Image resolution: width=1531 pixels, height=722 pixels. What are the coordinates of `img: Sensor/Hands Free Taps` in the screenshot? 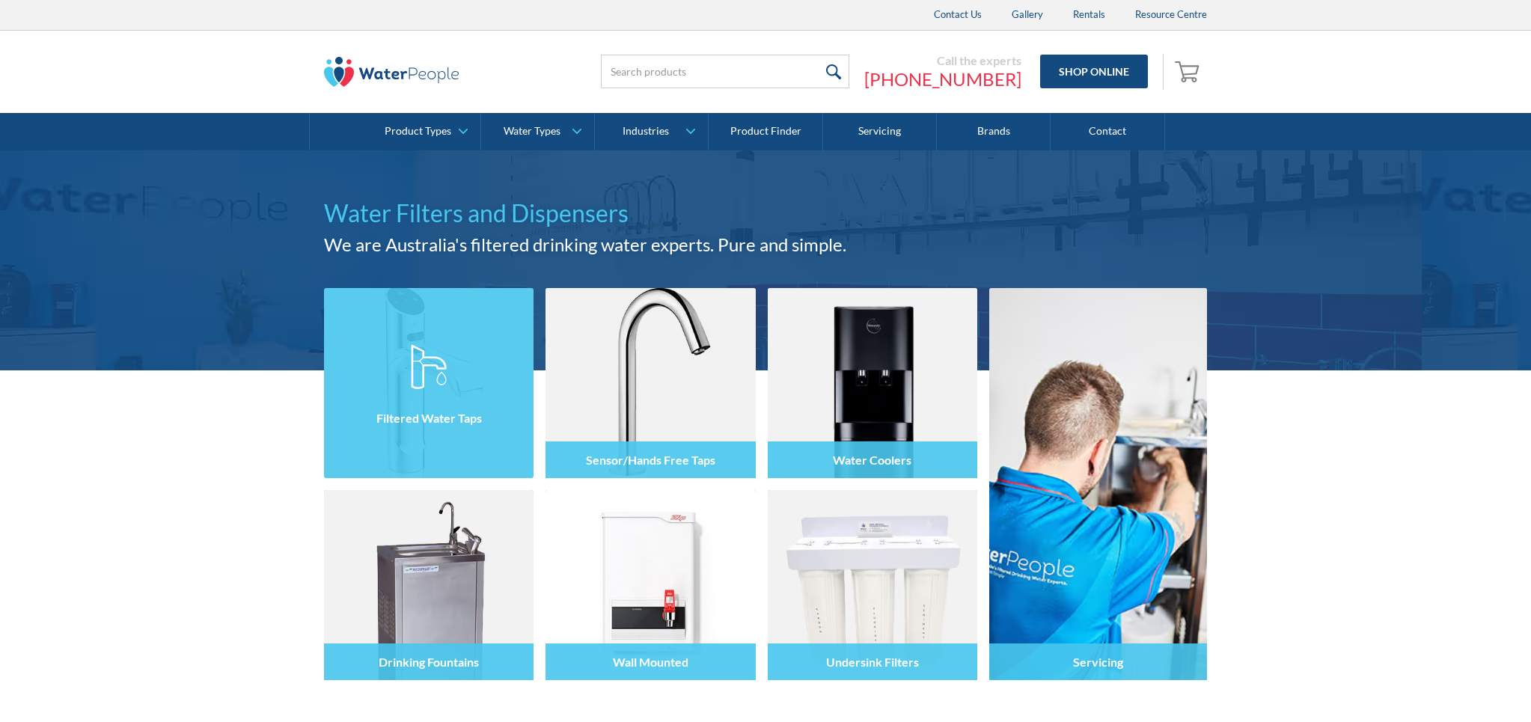 It's located at (650, 383).